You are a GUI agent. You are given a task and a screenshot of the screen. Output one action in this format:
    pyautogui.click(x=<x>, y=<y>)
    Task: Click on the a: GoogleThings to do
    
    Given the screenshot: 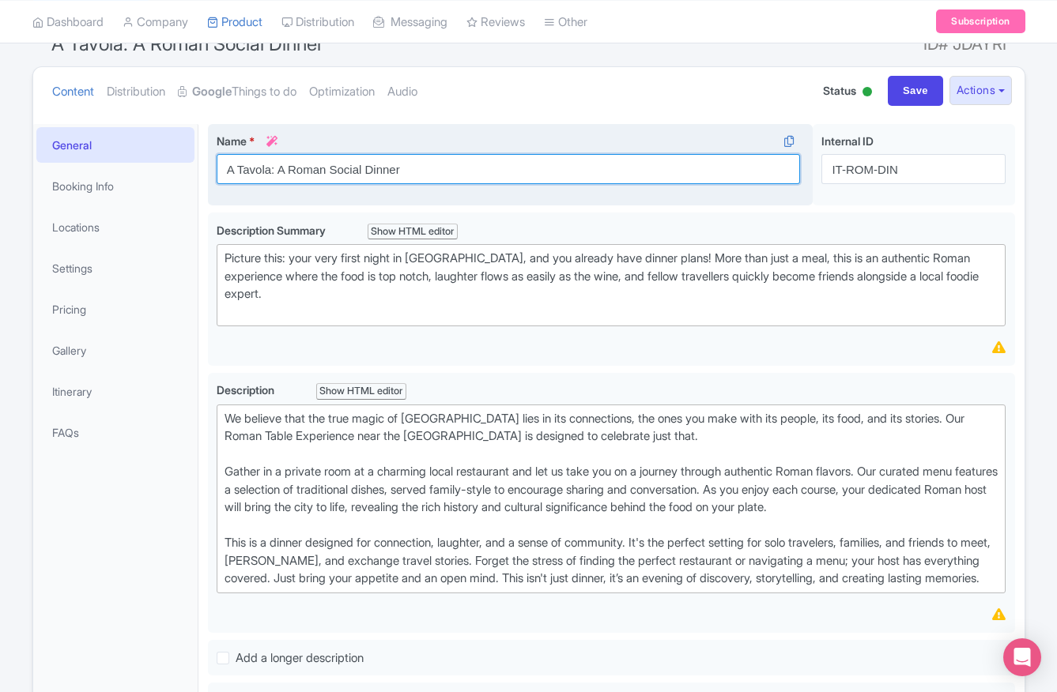 What is the action you would take?
    pyautogui.click(x=237, y=92)
    